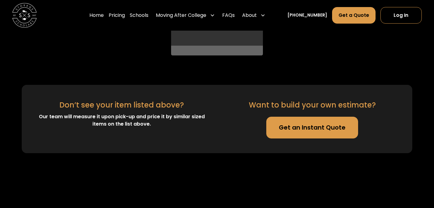 The height and width of the screenshot is (208, 434). Describe the element at coordinates (122, 105) in the screenshot. I see `div: Don’t see your item listed above?` at that location.